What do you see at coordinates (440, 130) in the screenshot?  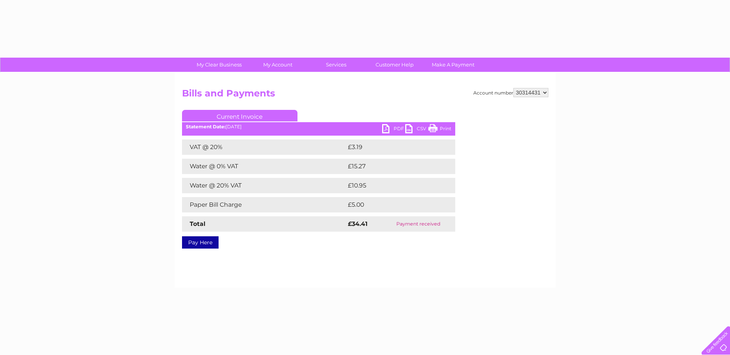 I see `a: Print` at bounding box center [440, 130].